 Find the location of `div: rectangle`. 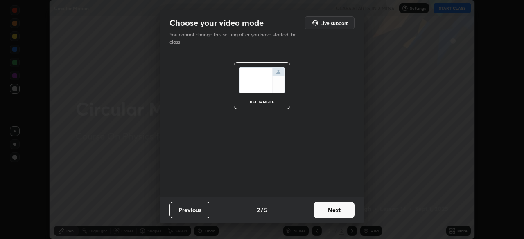

div: rectangle is located at coordinates (262, 102).